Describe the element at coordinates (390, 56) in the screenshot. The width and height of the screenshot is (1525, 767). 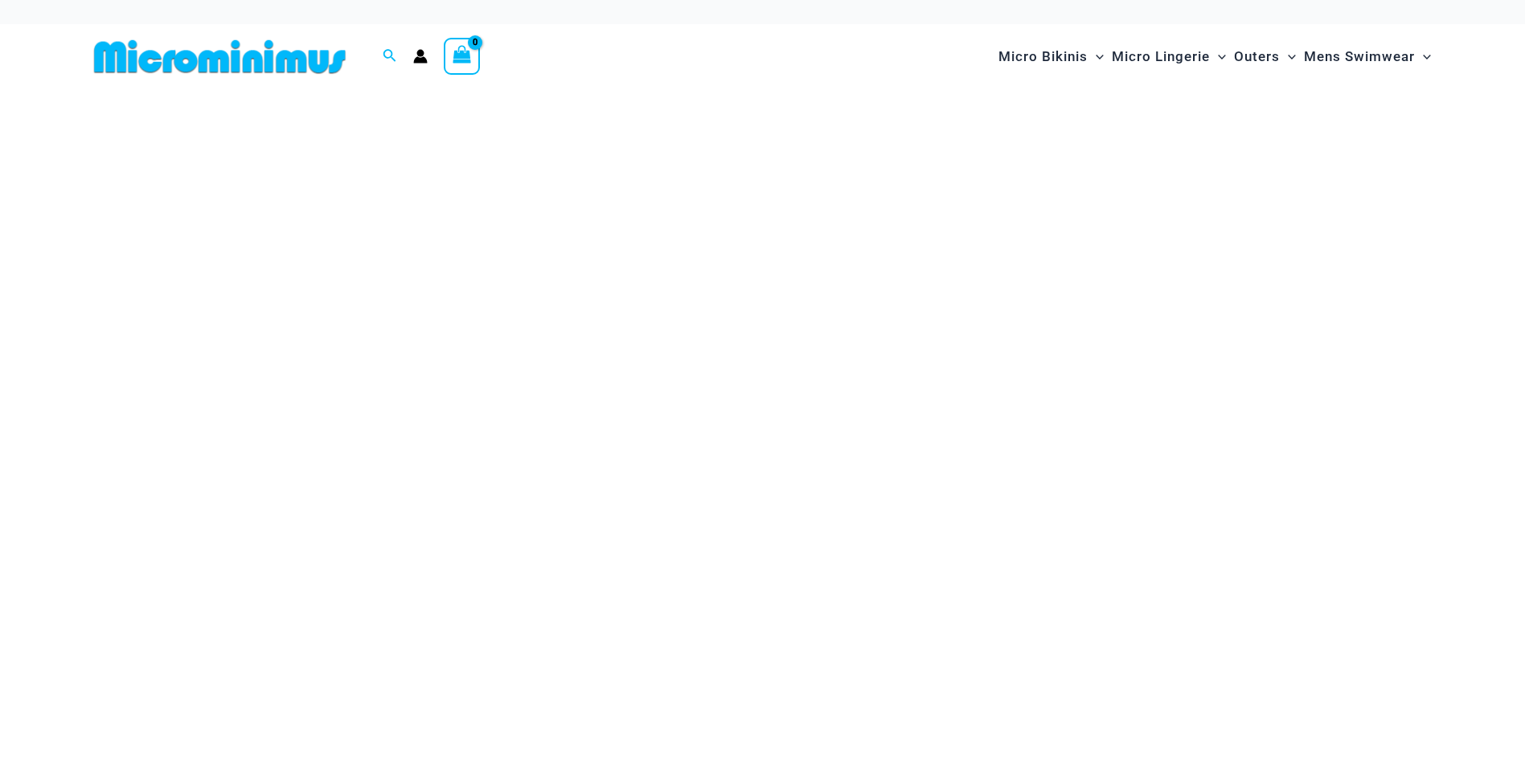
I see `a: Search icon link` at that location.